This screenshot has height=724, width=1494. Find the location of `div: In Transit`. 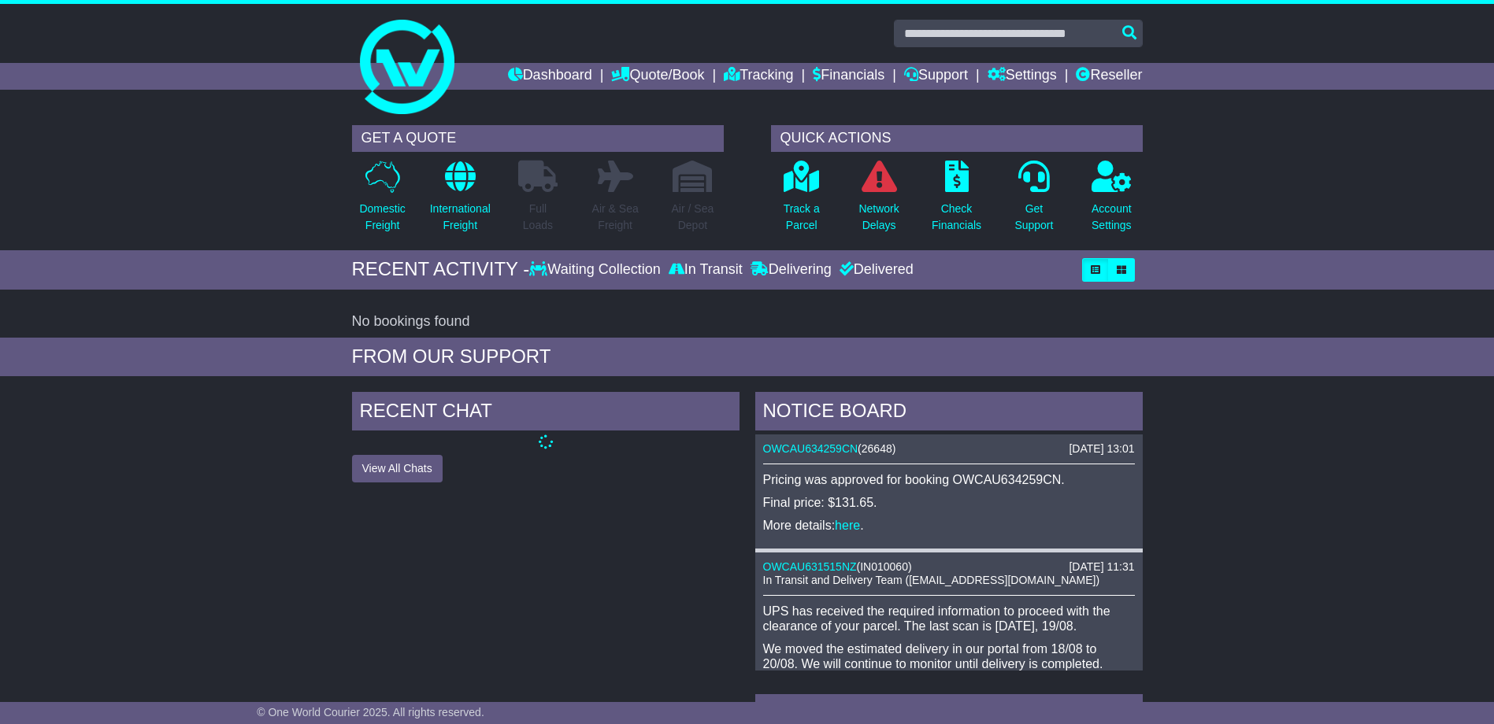

div: In Transit is located at coordinates (705, 270).